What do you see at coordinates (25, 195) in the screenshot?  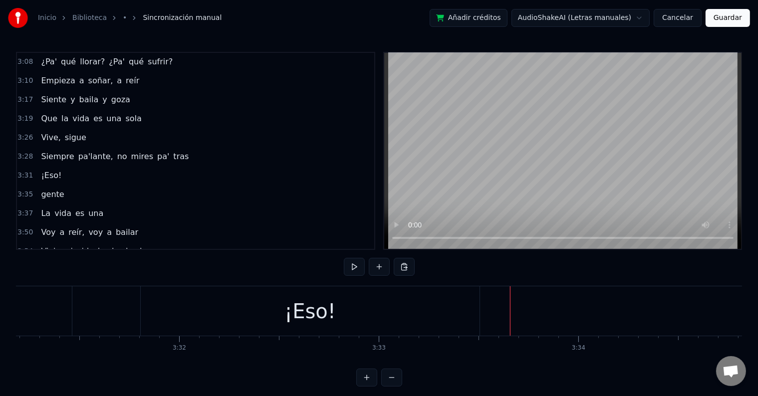 I see `span: 3:35` at bounding box center [25, 195].